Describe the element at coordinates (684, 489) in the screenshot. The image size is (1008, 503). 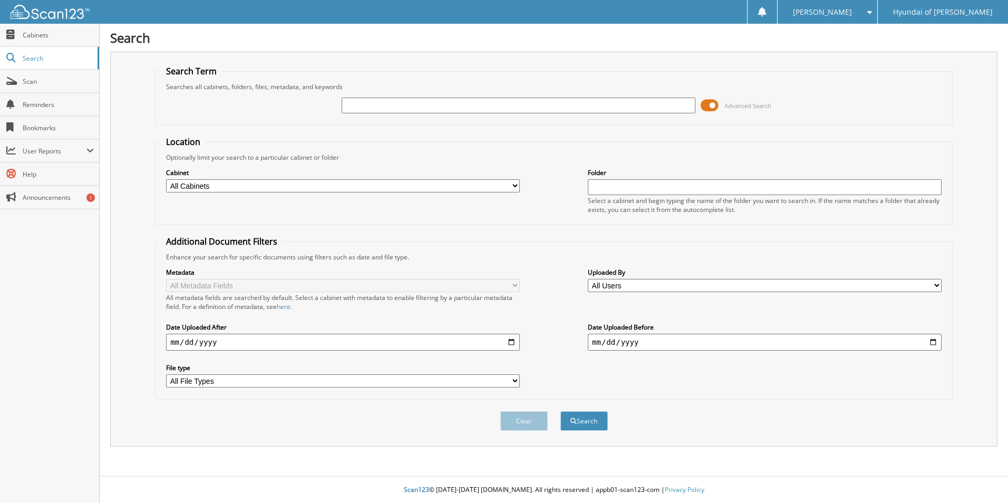
I see `a: Privacy Policy` at that location.